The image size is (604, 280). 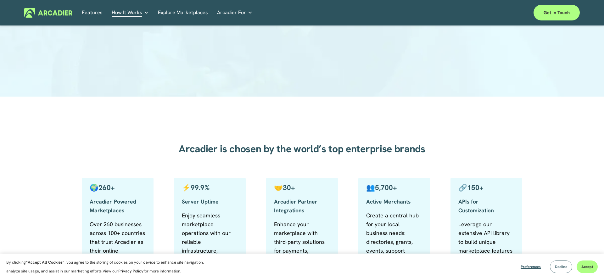 What do you see at coordinates (200, 201) in the screenshot?
I see `strong: Server Uptime` at bounding box center [200, 201].